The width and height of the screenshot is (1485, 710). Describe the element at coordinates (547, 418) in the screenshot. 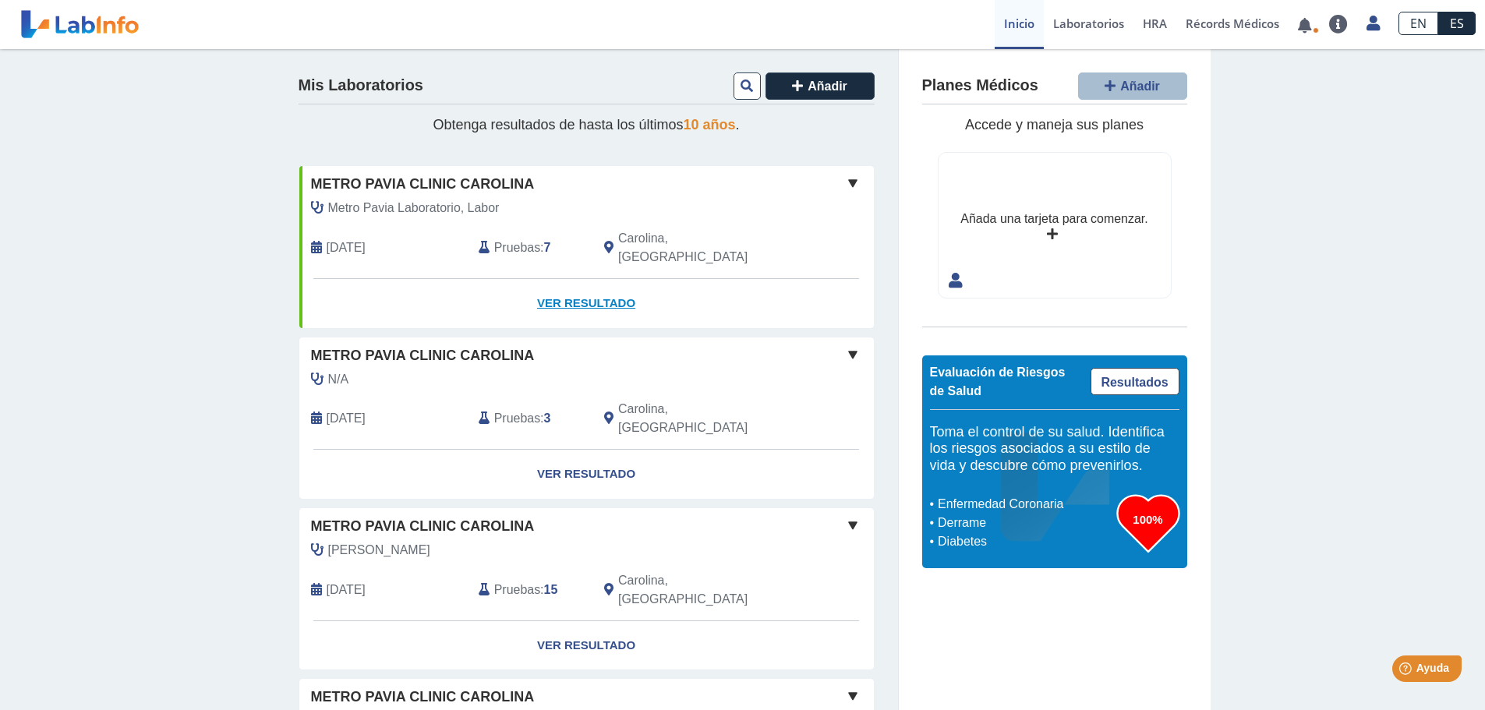

I see `b: 3` at that location.